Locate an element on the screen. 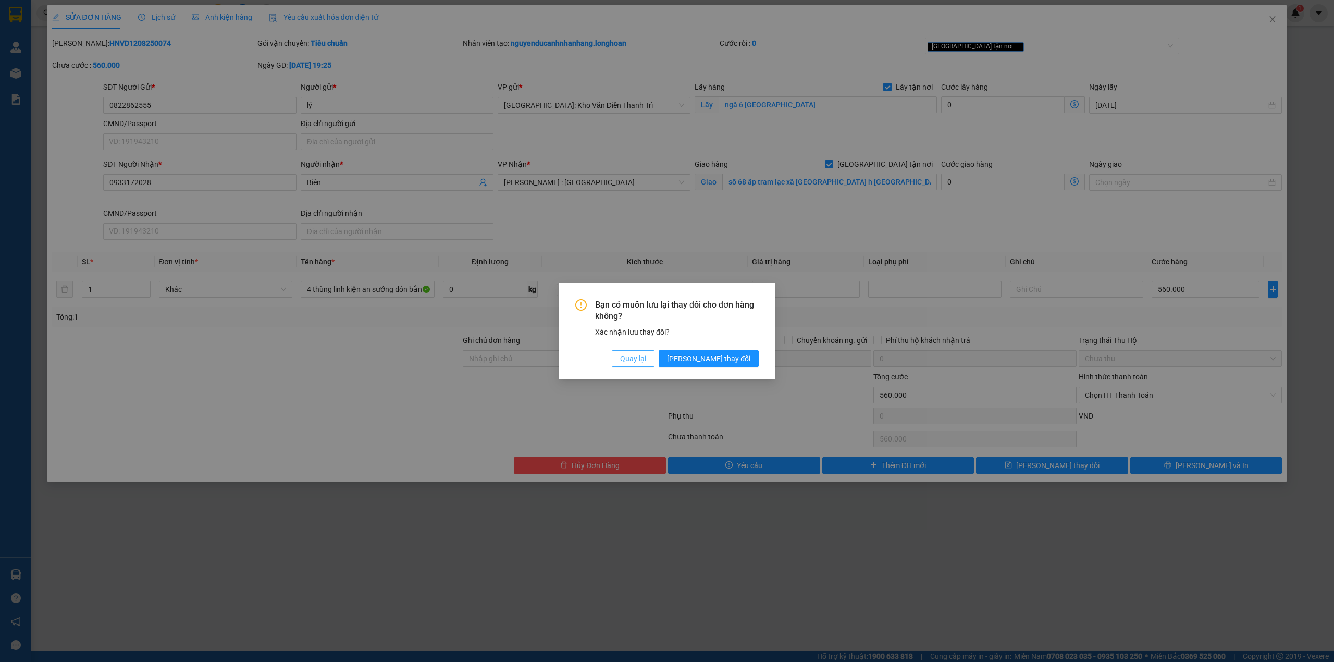  span: Bạn có muốn lưu lại thay đổi cho đơn hàng không? is located at coordinates (677, 311).